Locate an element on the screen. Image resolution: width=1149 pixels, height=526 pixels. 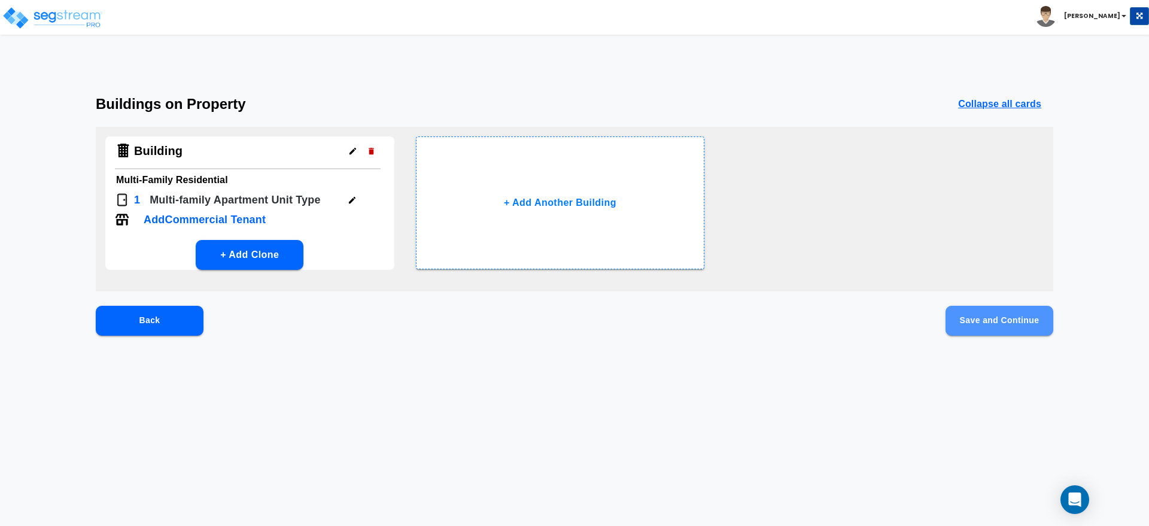
div: Open Intercom Messenger is located at coordinates (1075, 500).